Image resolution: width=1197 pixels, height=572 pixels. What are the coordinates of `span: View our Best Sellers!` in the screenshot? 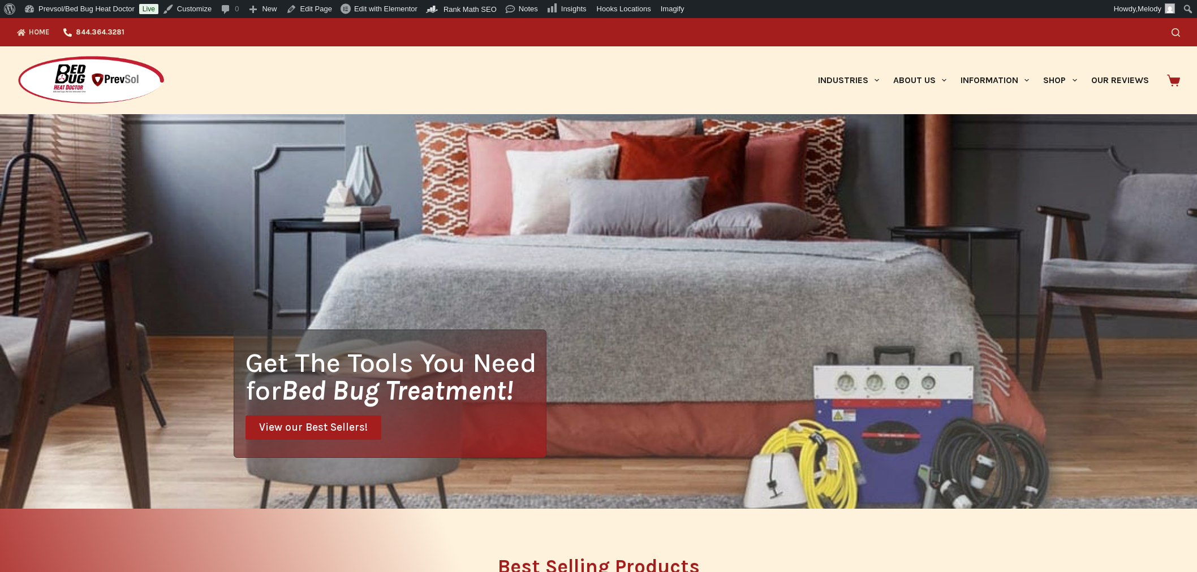 It's located at (313, 428).